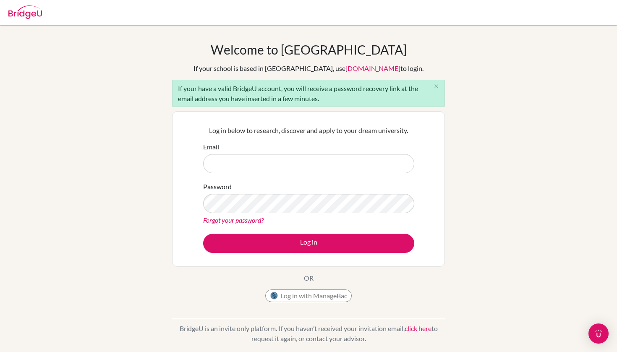 The height and width of the screenshot is (352, 617). What do you see at coordinates (599, 334) in the screenshot?
I see `div: Open Intercom Messenger` at bounding box center [599, 334].